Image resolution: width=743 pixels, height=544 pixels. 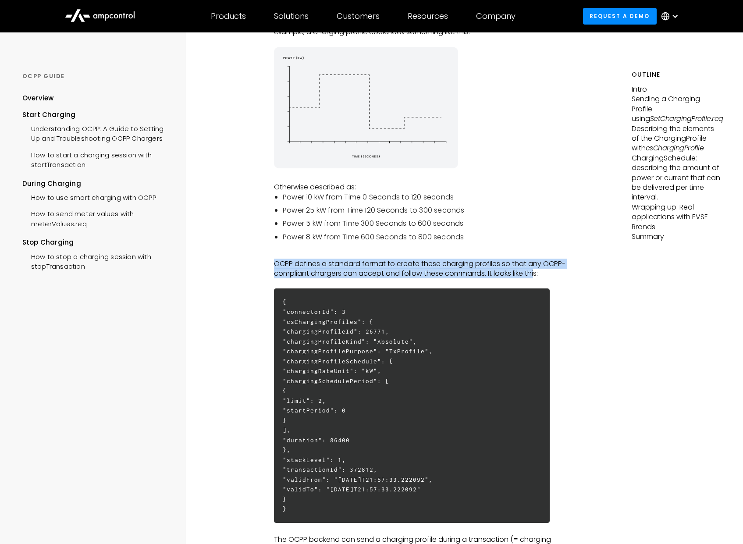 What do you see at coordinates (38, 101) in the screenshot?
I see `a: Overview` at bounding box center [38, 101].